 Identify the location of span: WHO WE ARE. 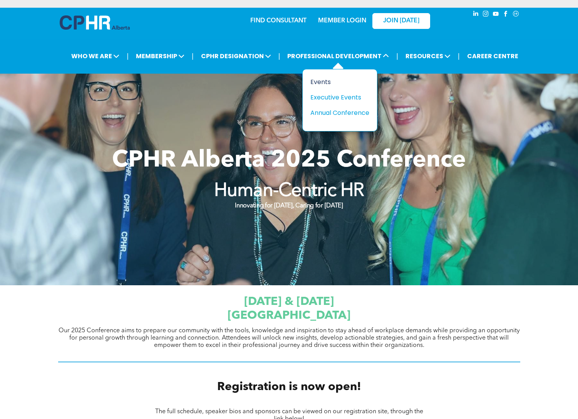
(95, 56).